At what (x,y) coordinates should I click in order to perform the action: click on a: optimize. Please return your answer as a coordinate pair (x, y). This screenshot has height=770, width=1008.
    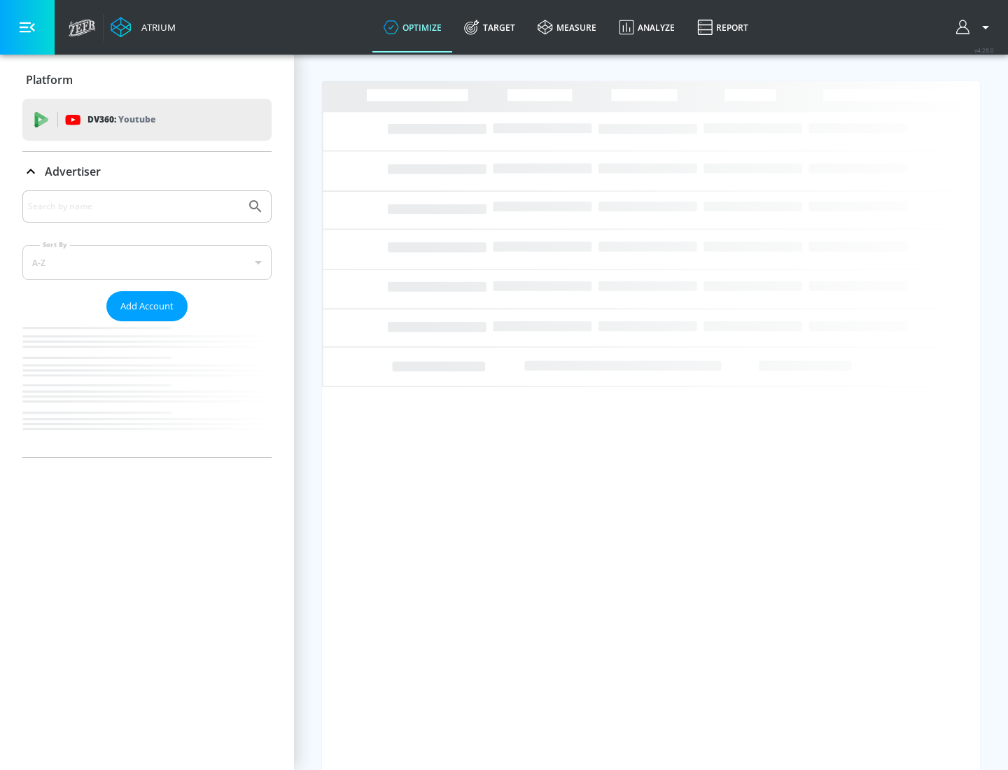
    Looking at the image, I should click on (412, 27).